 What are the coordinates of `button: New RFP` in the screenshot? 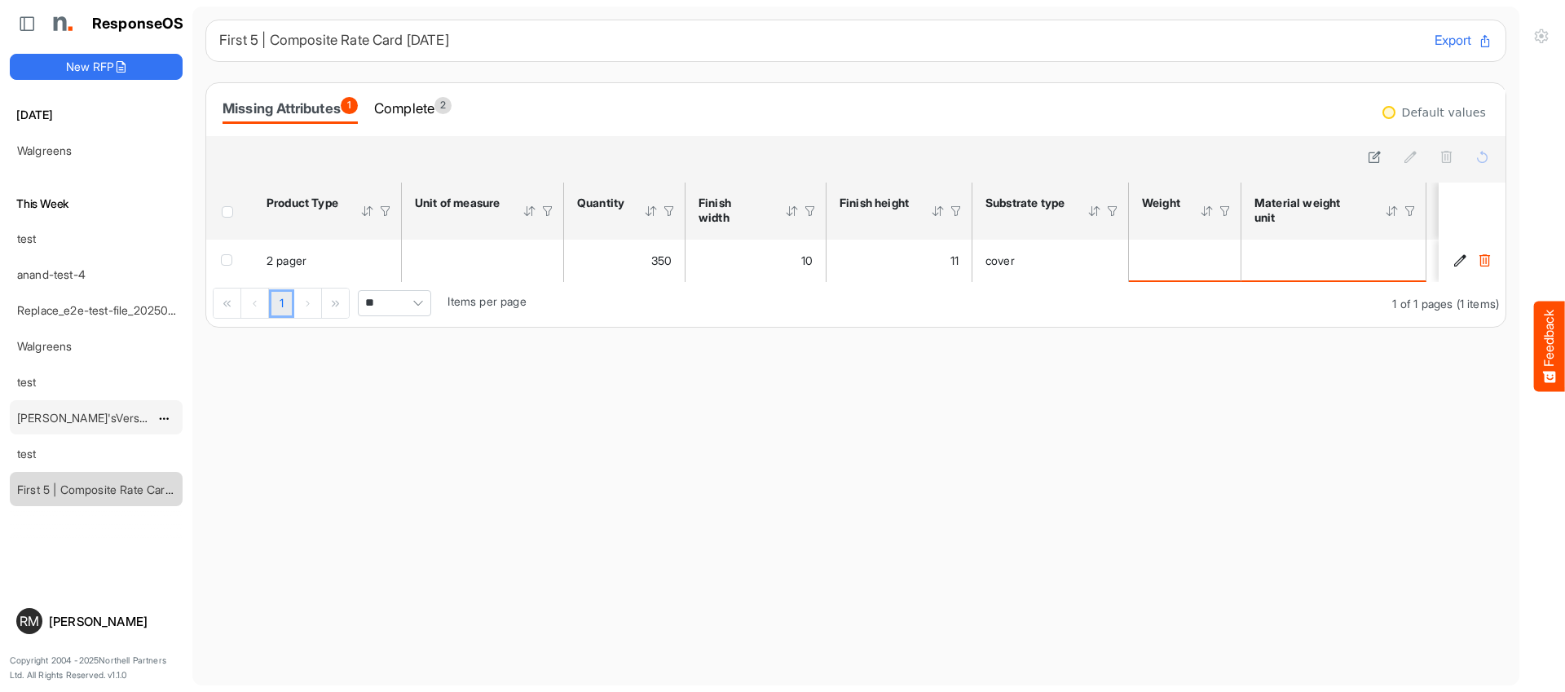 It's located at (96, 67).